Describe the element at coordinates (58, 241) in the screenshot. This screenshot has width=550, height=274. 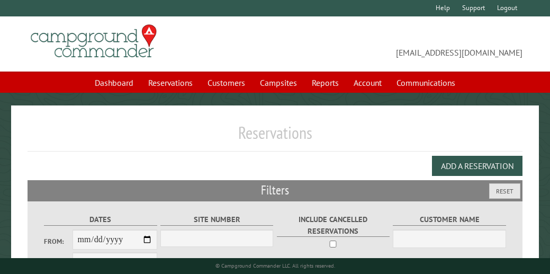
I see `label: From:` at that location.